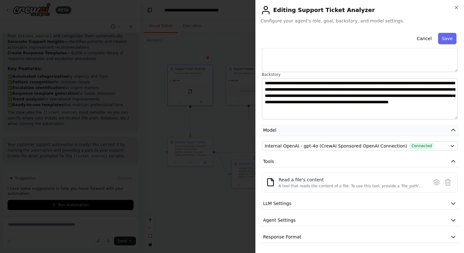  I want to click on span: Connected, so click(421, 146).